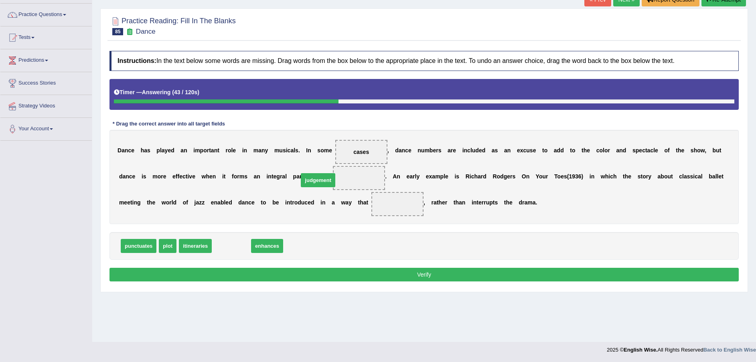  I want to click on b: T, so click(556, 176).